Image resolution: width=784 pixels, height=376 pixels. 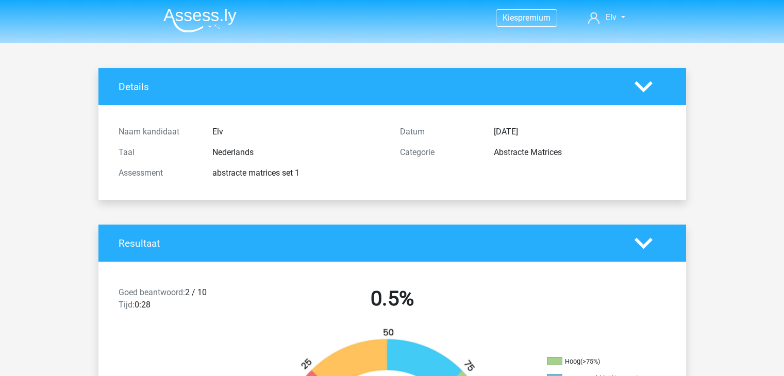 What do you see at coordinates (126, 305) in the screenshot?
I see `span: Tijd:` at bounding box center [126, 305].